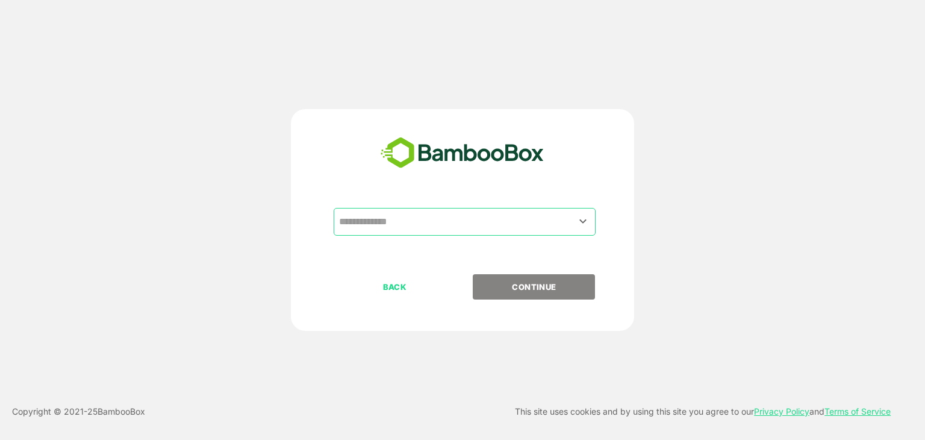  I want to click on p: Copyright © 2021- 25 BambooBox, so click(78, 411).